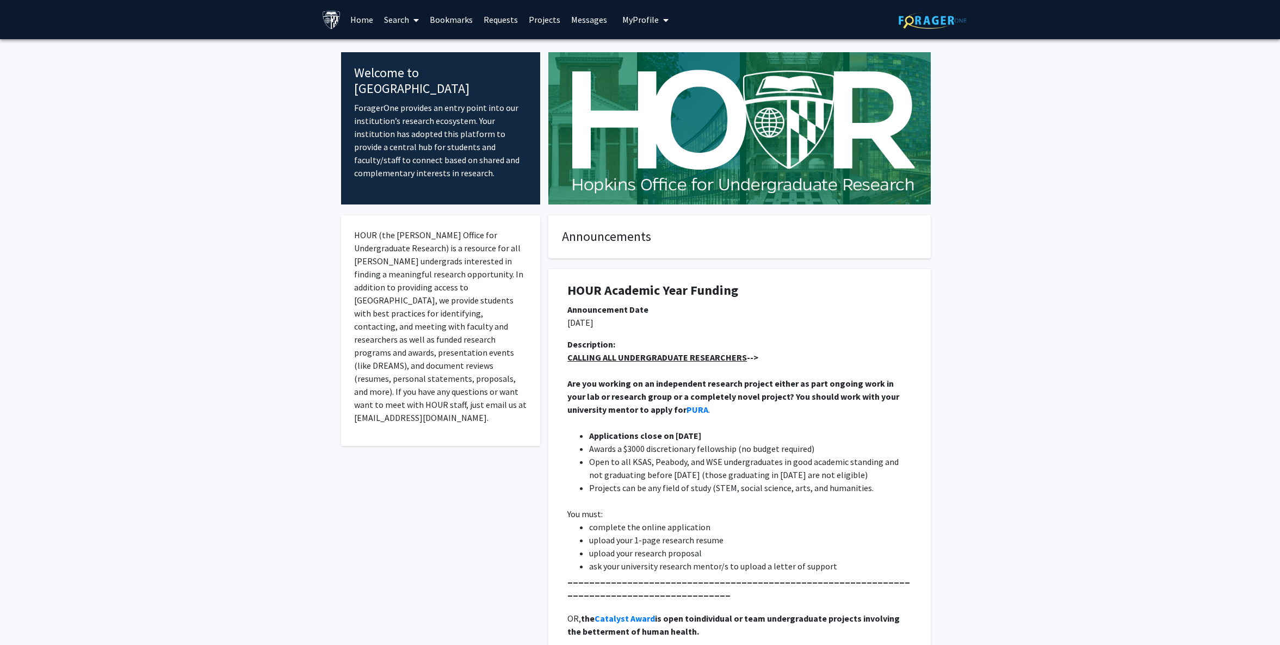  Describe the element at coordinates (674, 618) in the screenshot. I see `strong: is open to` at that location.